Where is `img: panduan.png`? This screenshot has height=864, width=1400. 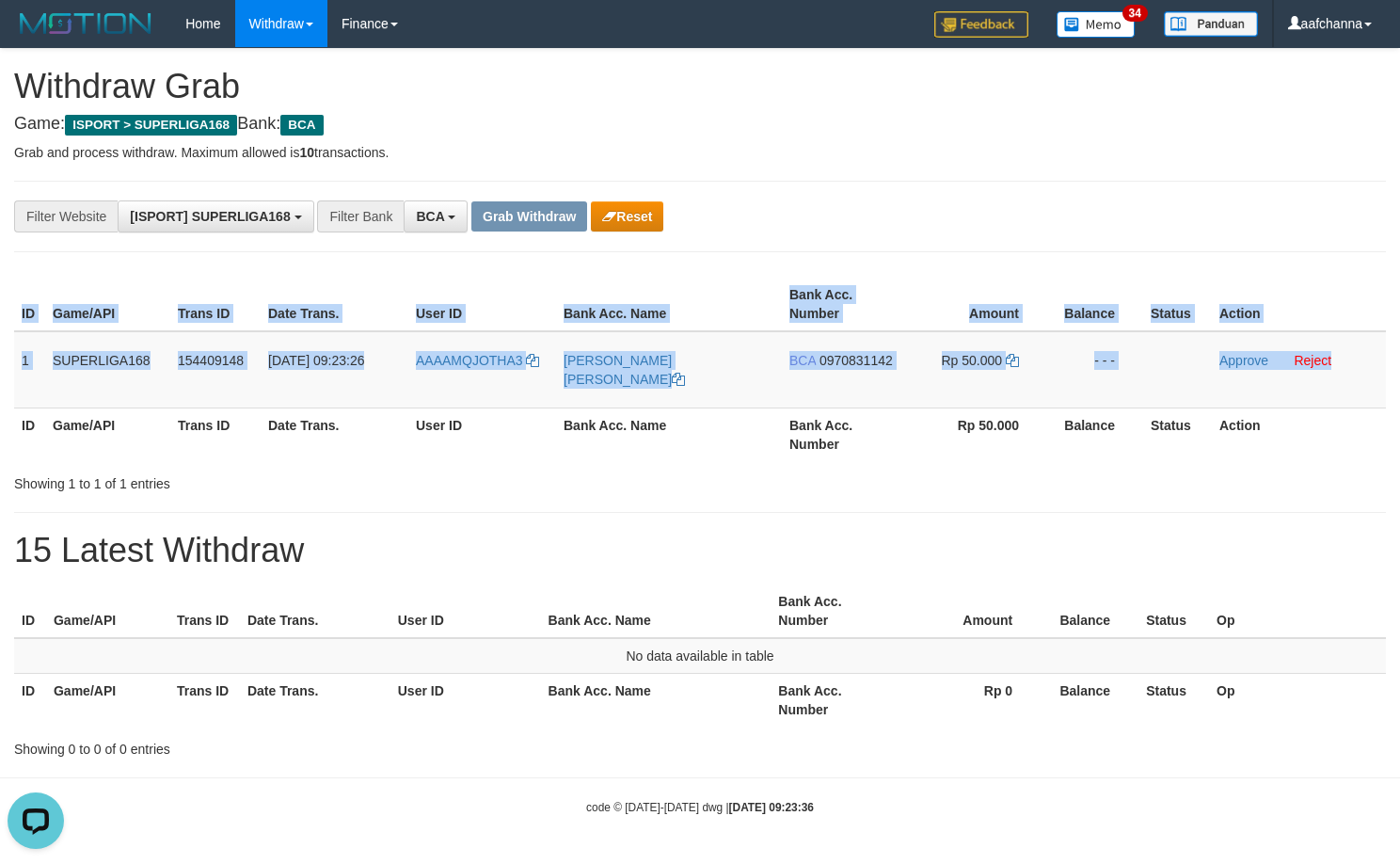 img: panduan.png is located at coordinates (1211, 23).